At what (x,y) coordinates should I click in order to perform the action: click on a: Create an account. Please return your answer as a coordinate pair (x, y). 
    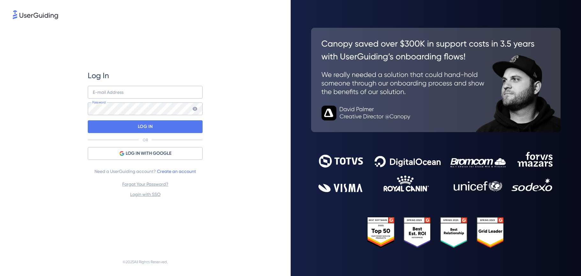
    Looking at the image, I should click on (177, 171).